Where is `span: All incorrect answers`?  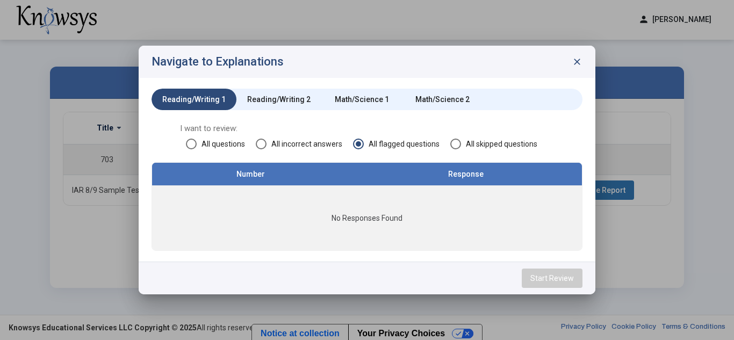 span: All incorrect answers is located at coordinates (304, 144).